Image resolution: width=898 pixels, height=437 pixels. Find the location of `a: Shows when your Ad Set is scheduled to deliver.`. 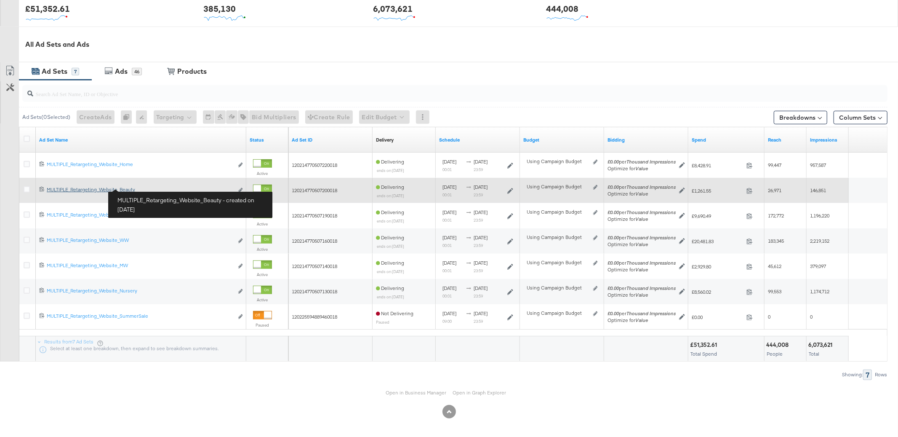

a: Shows when your Ad Set is scheduled to deliver. is located at coordinates (478, 140).